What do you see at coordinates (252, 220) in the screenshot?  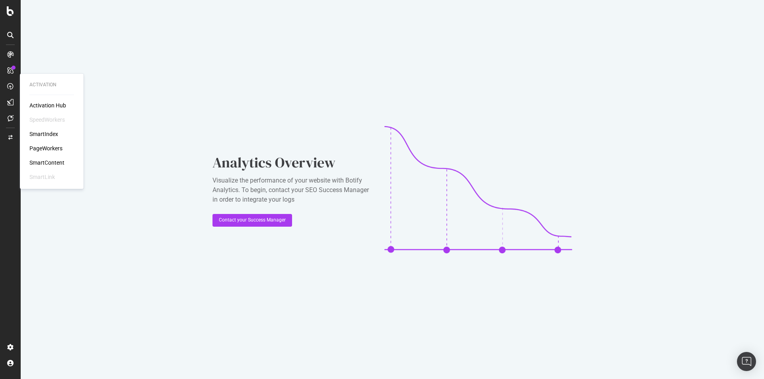 I see `div: Contact your Success Manager` at bounding box center [252, 220].